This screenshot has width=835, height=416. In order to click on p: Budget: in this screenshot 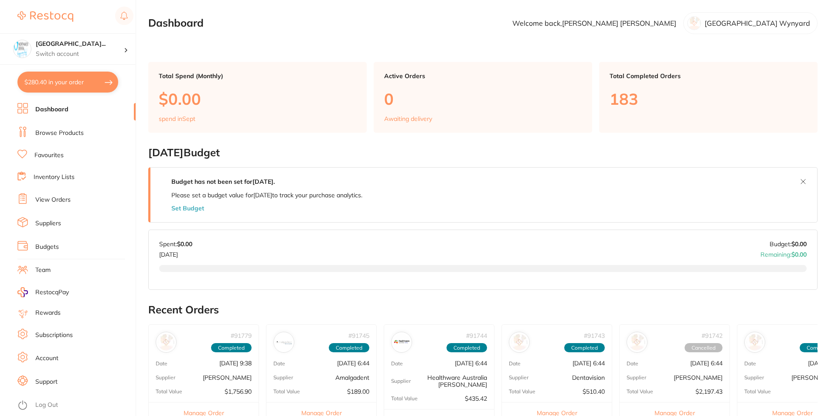, I will do `click(788, 244)`.